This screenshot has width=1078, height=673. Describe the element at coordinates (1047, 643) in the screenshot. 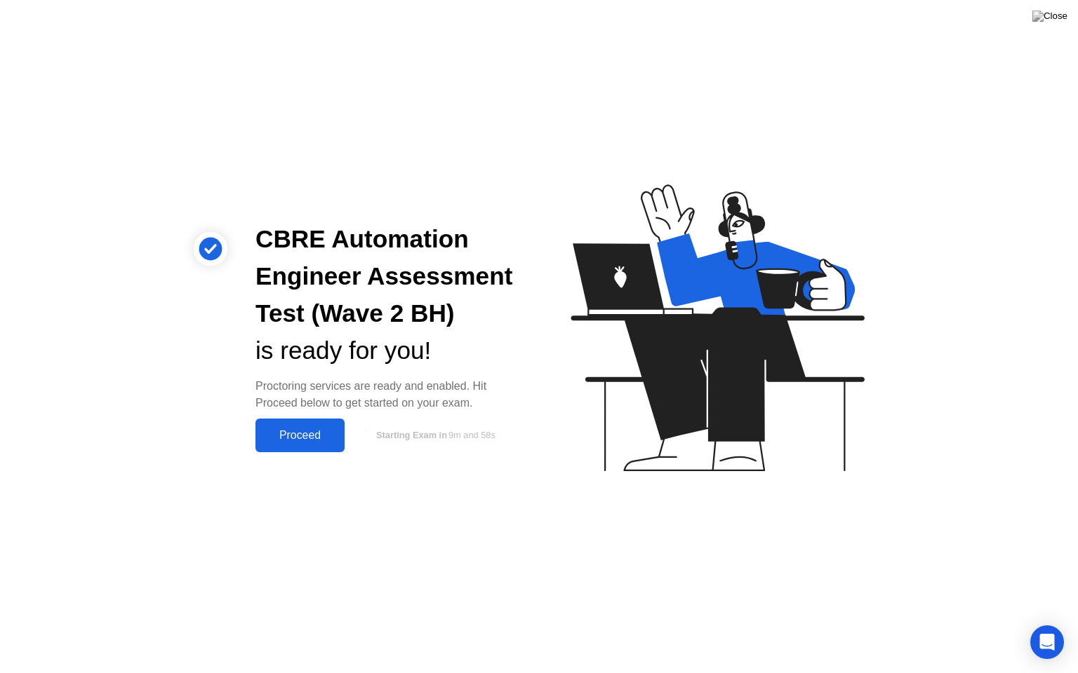

I see `div: Open Intercom Messenger` at that location.